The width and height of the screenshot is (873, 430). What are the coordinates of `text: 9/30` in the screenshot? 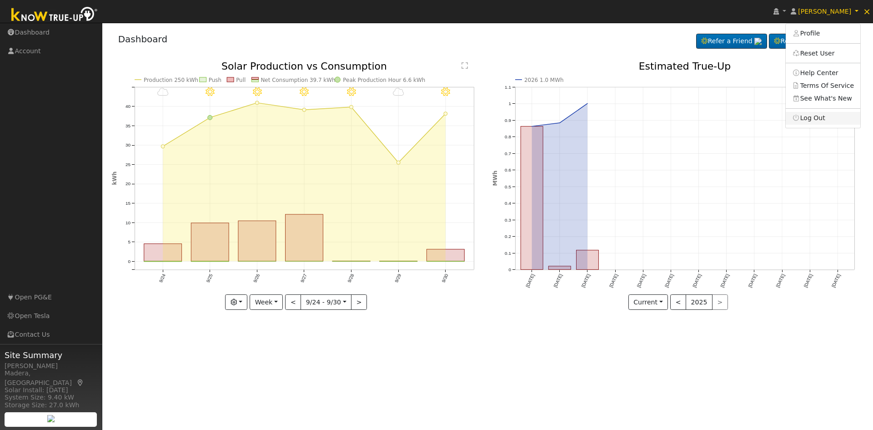 It's located at (445, 278).